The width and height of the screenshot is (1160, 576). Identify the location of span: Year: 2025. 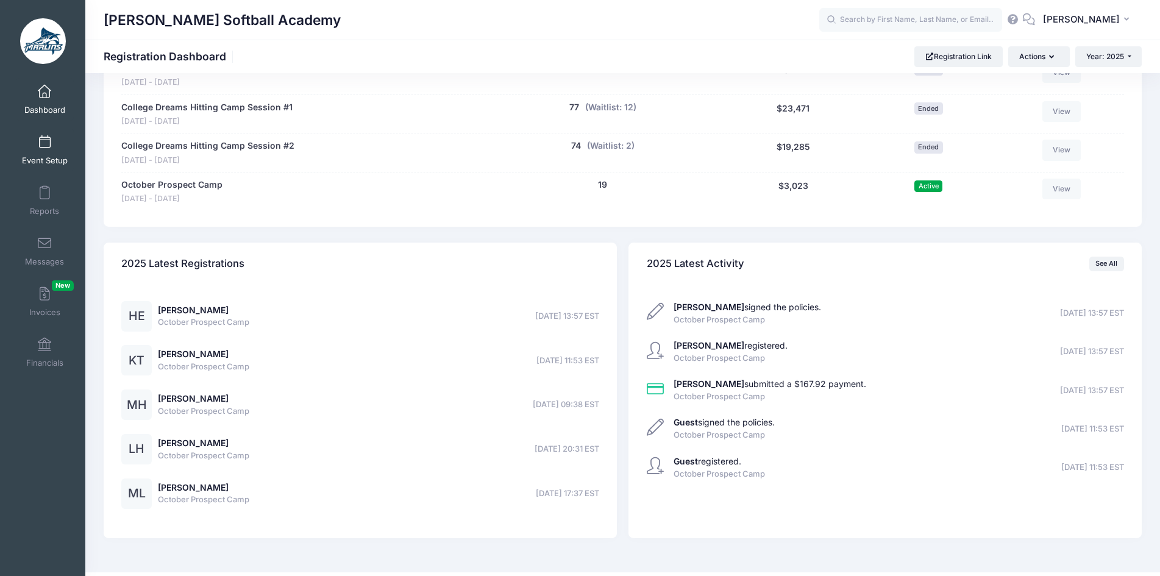
(1105, 56).